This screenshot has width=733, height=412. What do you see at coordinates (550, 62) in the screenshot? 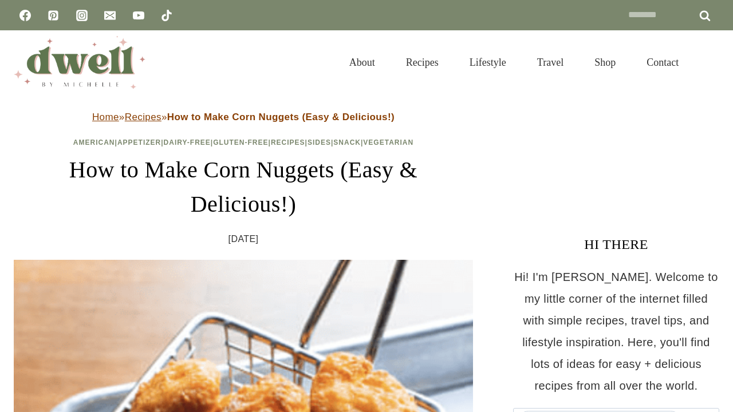
I see `a: Travel` at bounding box center [550, 62].